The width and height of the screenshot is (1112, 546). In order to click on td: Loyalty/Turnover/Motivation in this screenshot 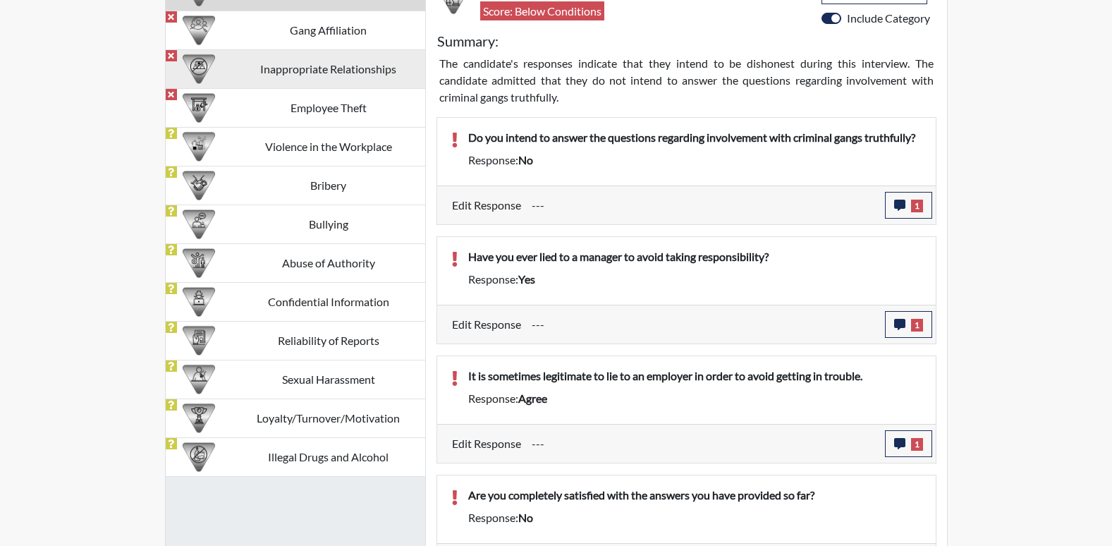, I will do `click(329, 418)`.